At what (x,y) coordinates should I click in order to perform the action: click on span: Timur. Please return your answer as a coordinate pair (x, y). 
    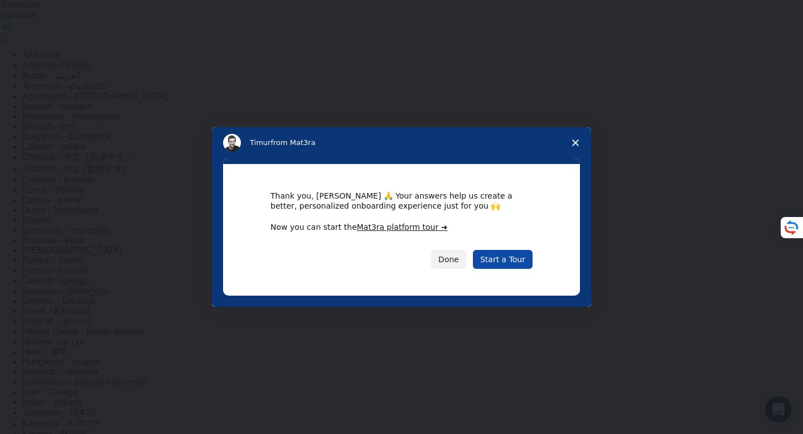
    Looking at the image, I should click on (260, 142).